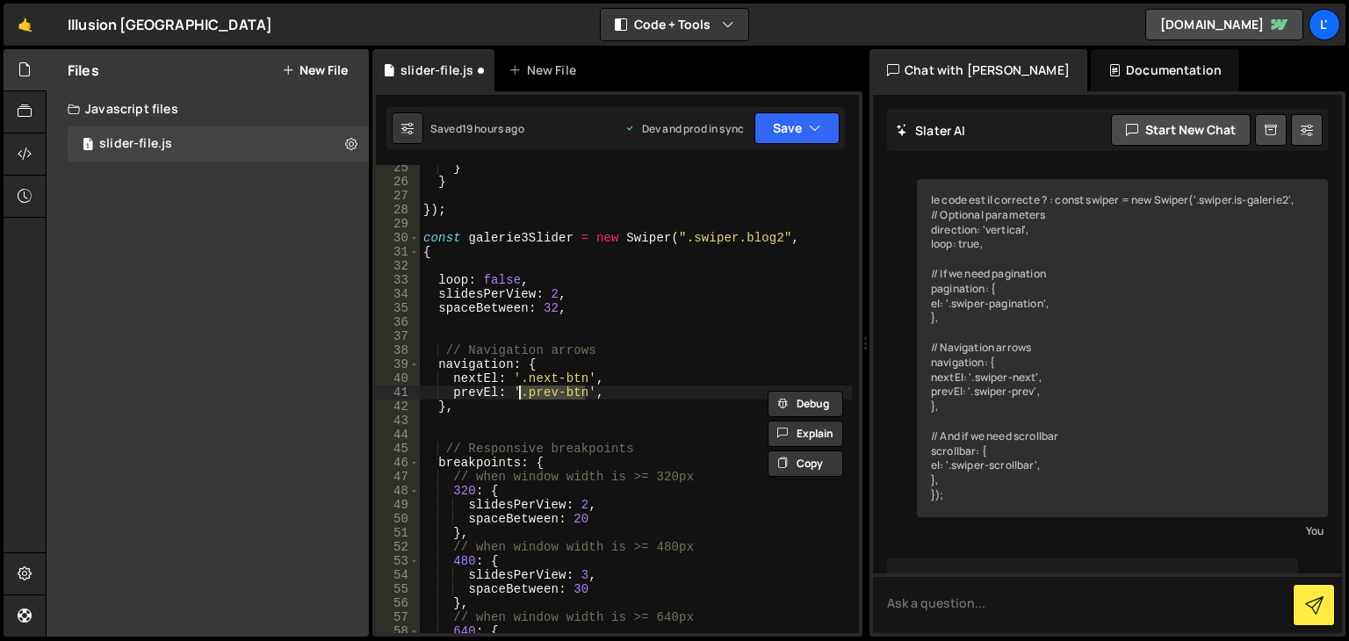  I want to click on div: 44, so click(398, 435).